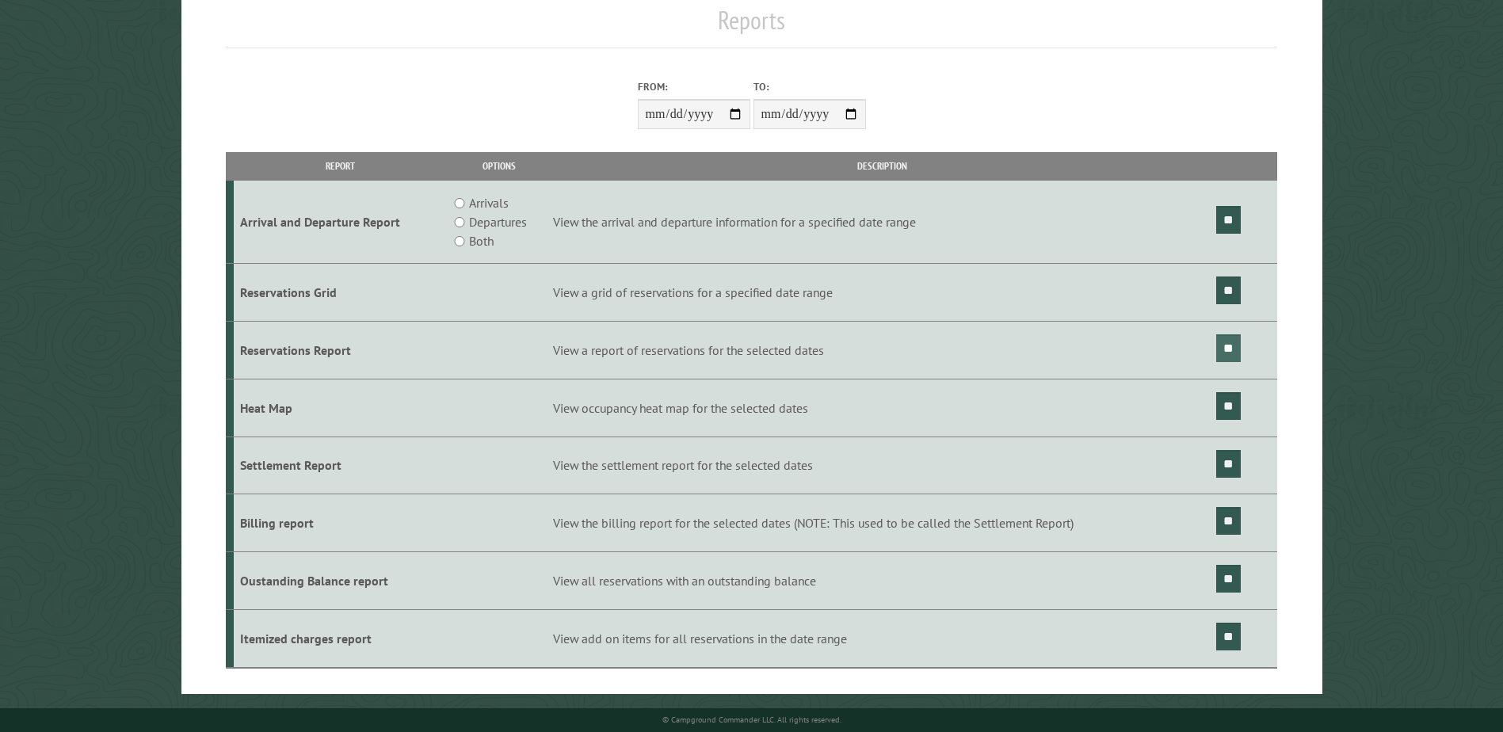 This screenshot has height=732, width=1503. I want to click on th: Report, so click(340, 166).